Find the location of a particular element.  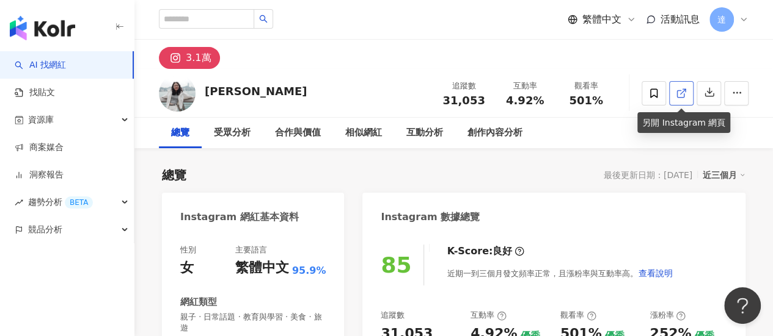

button: 3.1萬 is located at coordinates (189, 58).